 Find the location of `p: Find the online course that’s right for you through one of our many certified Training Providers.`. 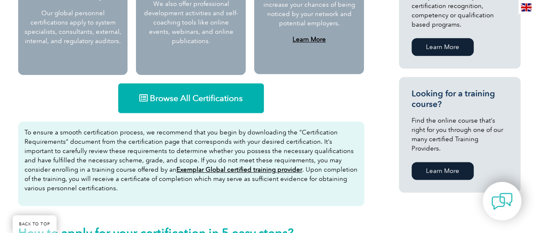

p: Find the online course that’s right for you through one of our many certified Training Providers. is located at coordinates (460, 134).